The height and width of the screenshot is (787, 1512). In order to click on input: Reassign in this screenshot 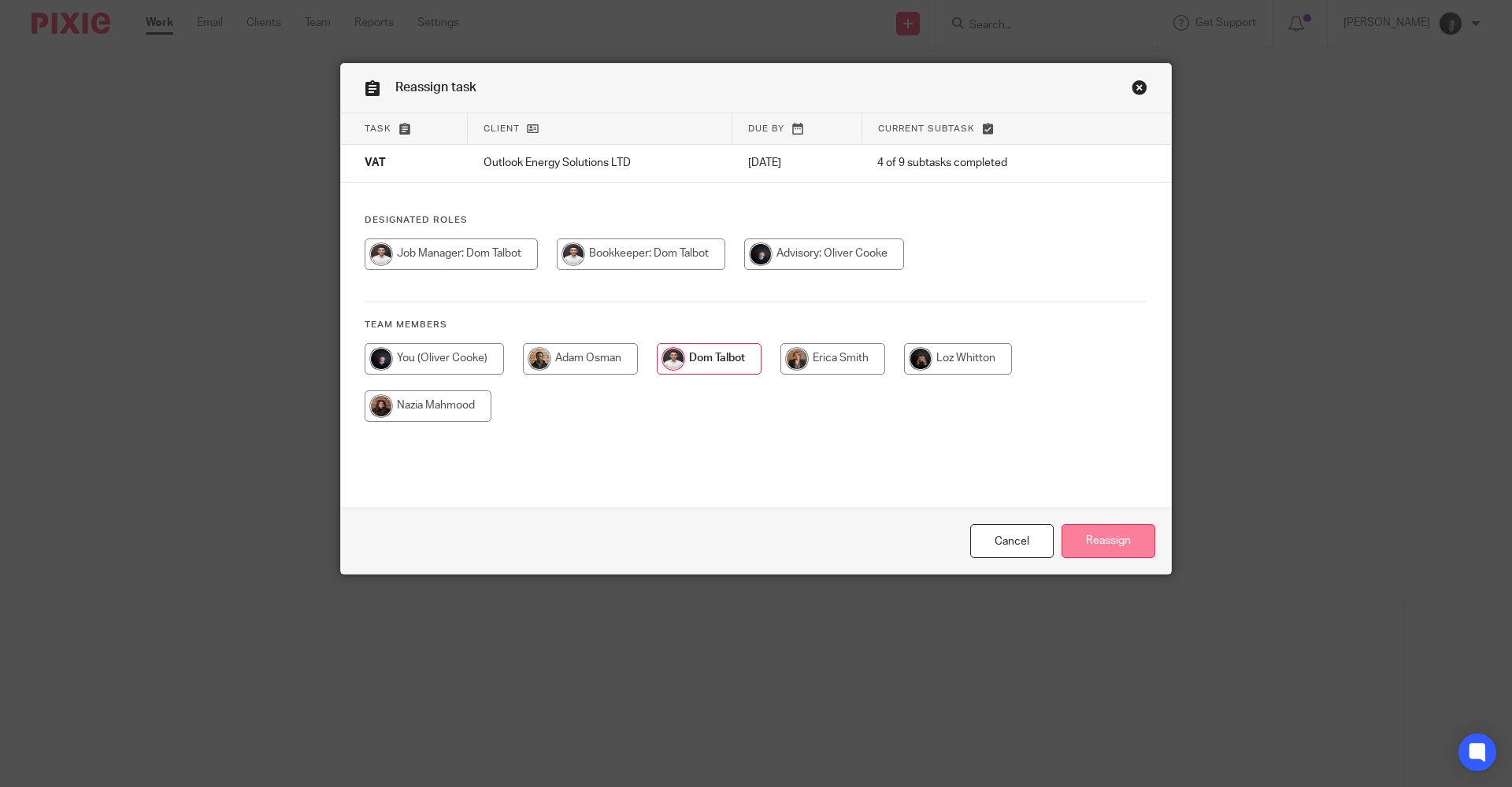, I will do `click(1108, 541)`.